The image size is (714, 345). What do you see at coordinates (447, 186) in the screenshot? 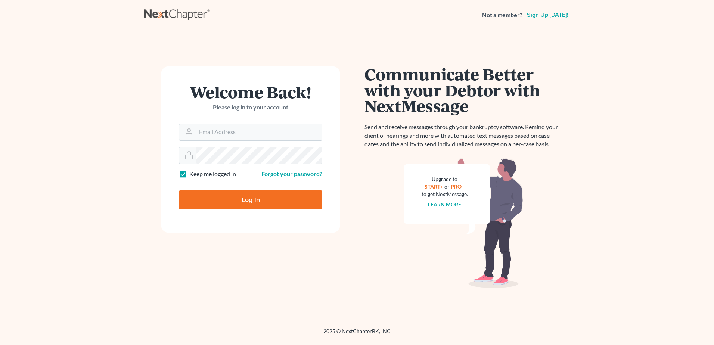
I see `span: or` at bounding box center [447, 186].